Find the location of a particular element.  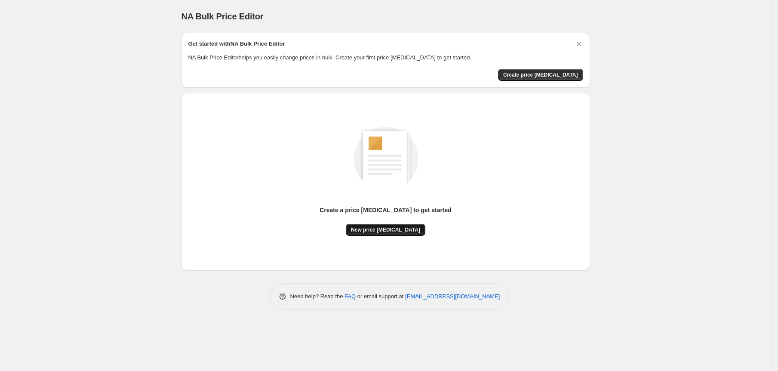

span: NA Bulk Price Editor is located at coordinates (222, 16).